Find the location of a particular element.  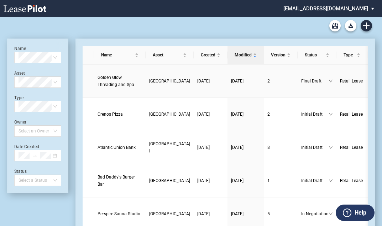

a: Perspire Sauna Studio is located at coordinates (120, 213).